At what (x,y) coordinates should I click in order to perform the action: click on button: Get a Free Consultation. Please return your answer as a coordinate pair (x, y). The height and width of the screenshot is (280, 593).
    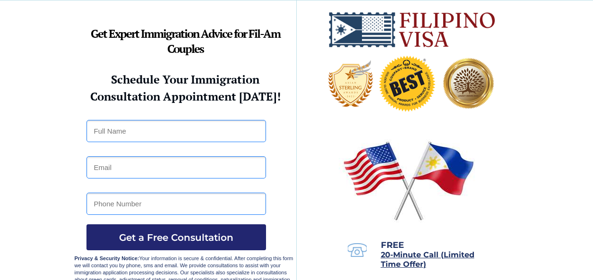
    Looking at the image, I should click on (176, 237).